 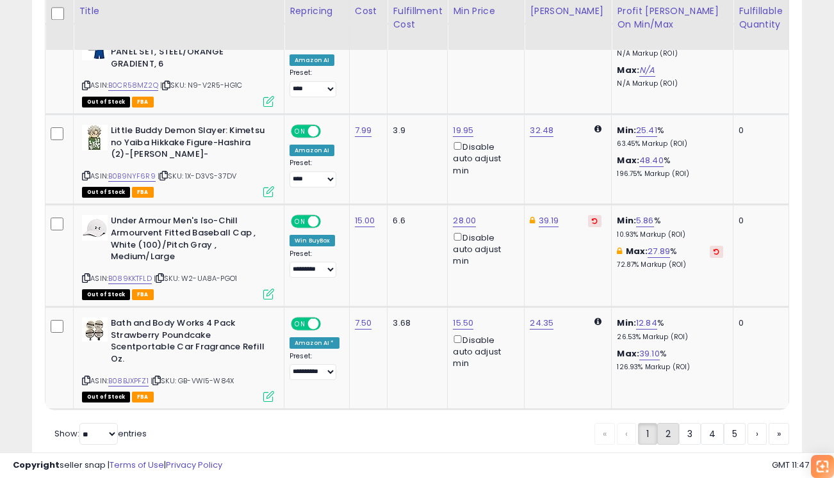 What do you see at coordinates (463, 131) in the screenshot?
I see `a: 19.95` at bounding box center [463, 131].